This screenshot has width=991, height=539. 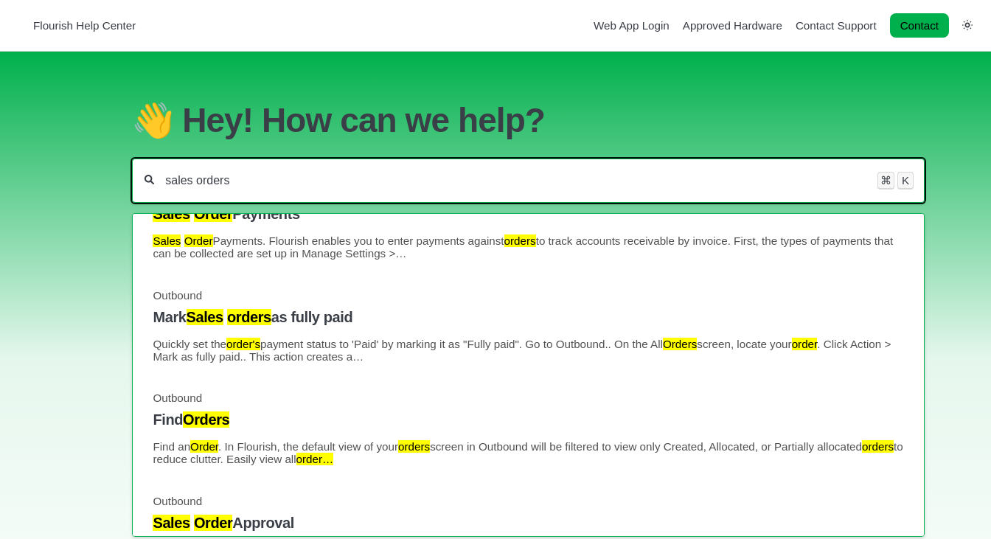 What do you see at coordinates (528, 120) in the screenshot?
I see `h1: 👋 Hey! How can we help?` at bounding box center [528, 120].